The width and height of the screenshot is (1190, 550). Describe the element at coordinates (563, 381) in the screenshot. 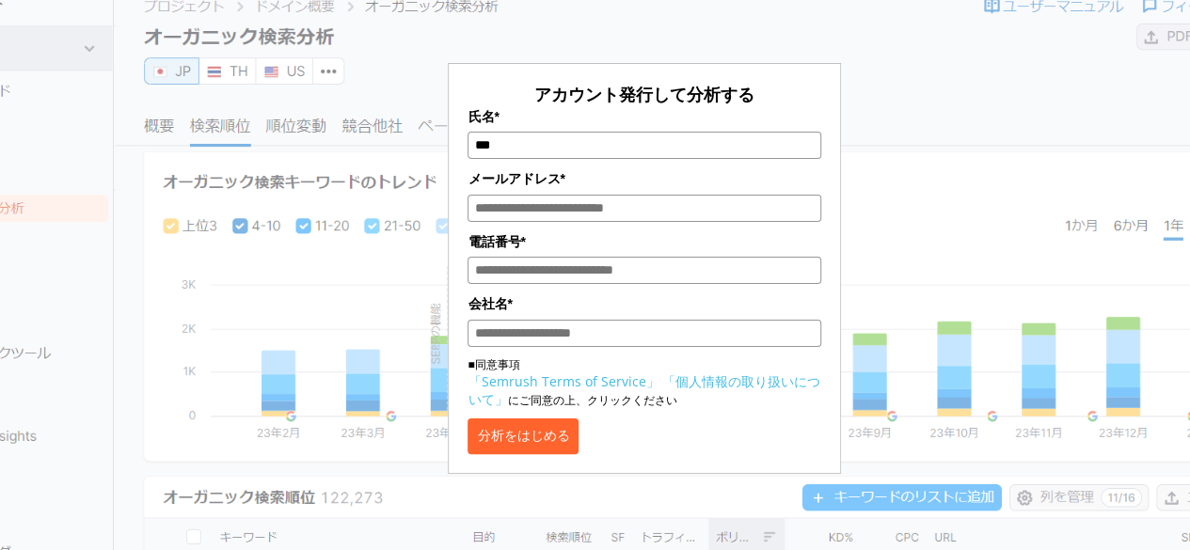

I see `a: 「Semrush Terms of Service」` at that location.